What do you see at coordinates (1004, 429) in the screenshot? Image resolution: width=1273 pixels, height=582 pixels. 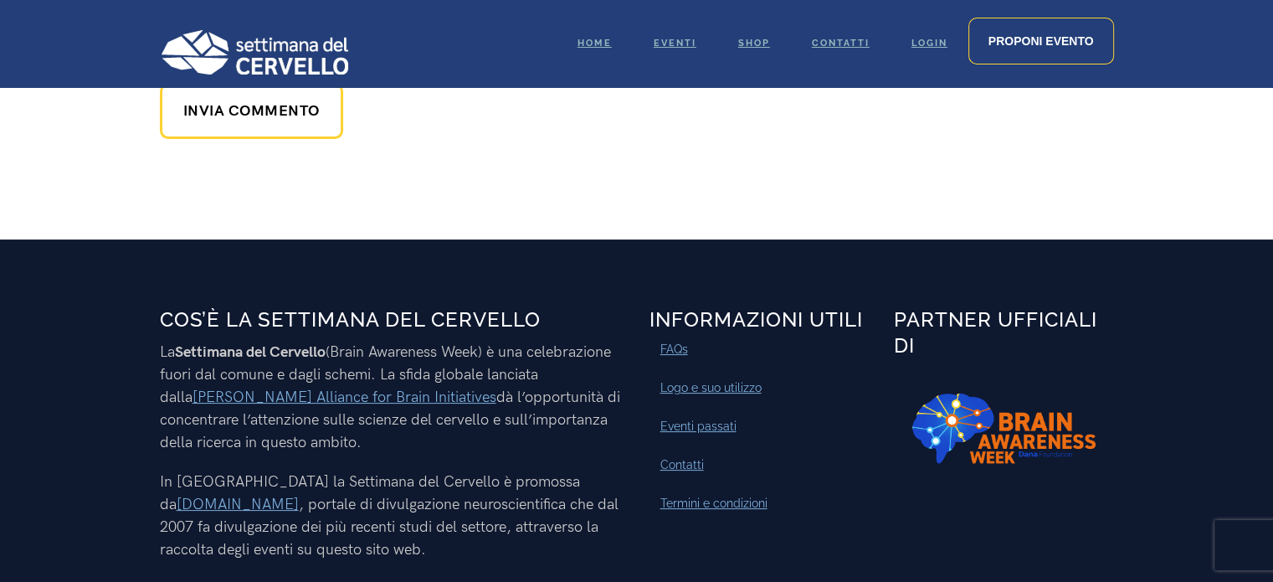 I see `img: Logo-BAW-nuovo.png` at bounding box center [1004, 429].